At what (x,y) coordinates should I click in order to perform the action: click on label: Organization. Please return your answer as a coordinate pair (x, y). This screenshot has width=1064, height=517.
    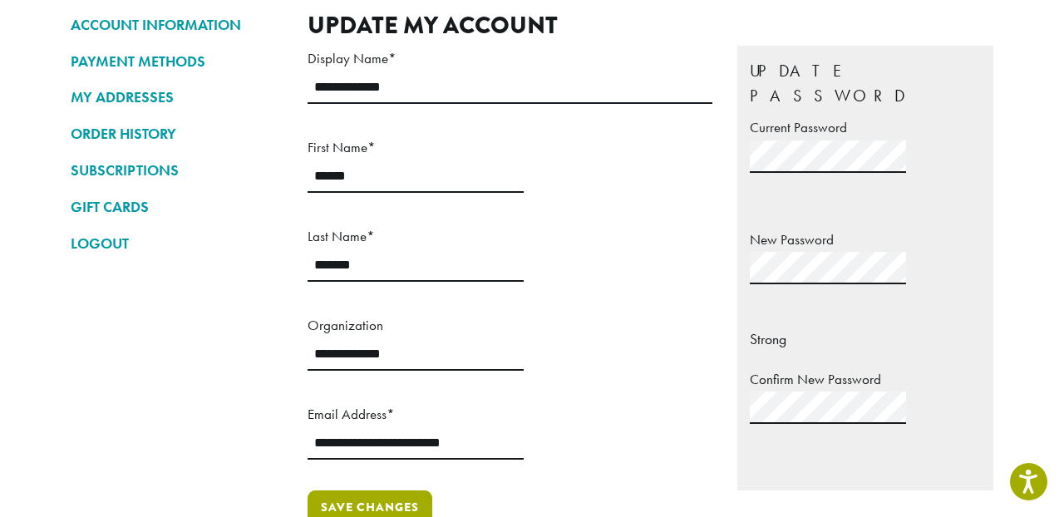
    Looking at the image, I should click on (415, 325).